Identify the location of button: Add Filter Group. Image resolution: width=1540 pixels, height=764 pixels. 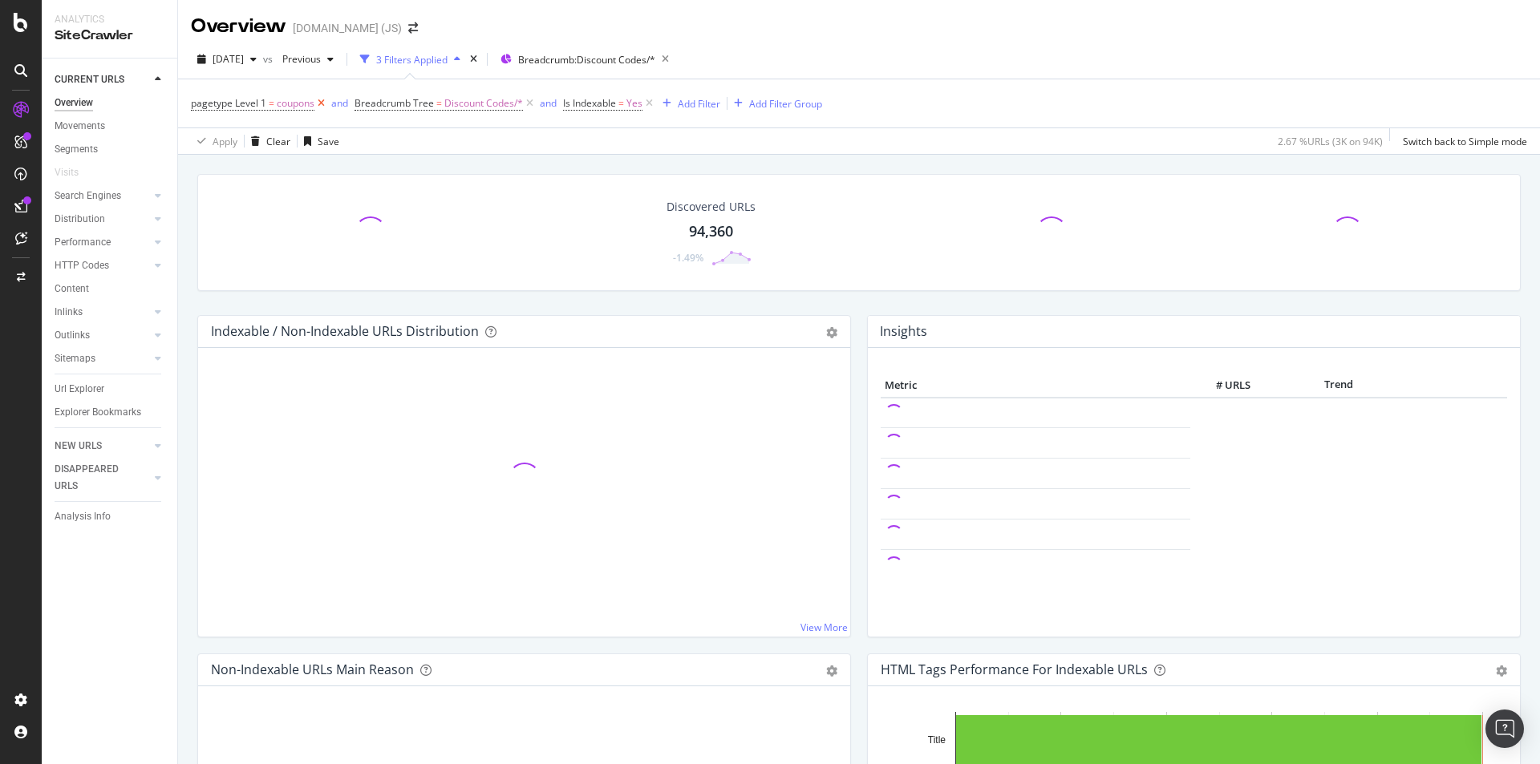
(775, 103).